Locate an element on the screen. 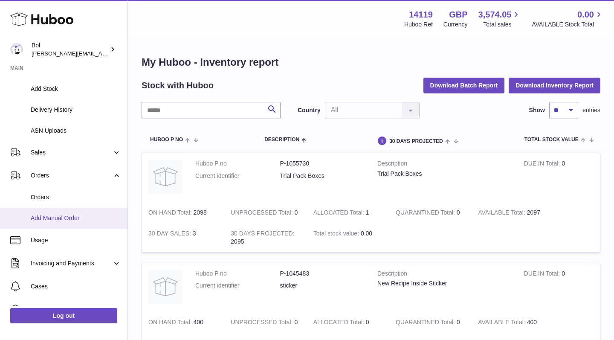 The width and height of the screenshot is (614, 340). span: Total sales is located at coordinates (502, 24).